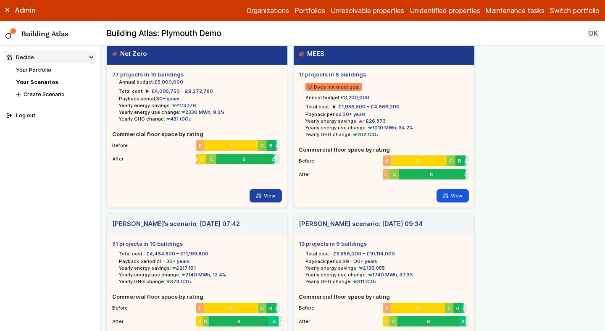  Describe the element at coordinates (179, 91) in the screenshot. I see `summary: £4,005,750 – £9,272,780` at that location.